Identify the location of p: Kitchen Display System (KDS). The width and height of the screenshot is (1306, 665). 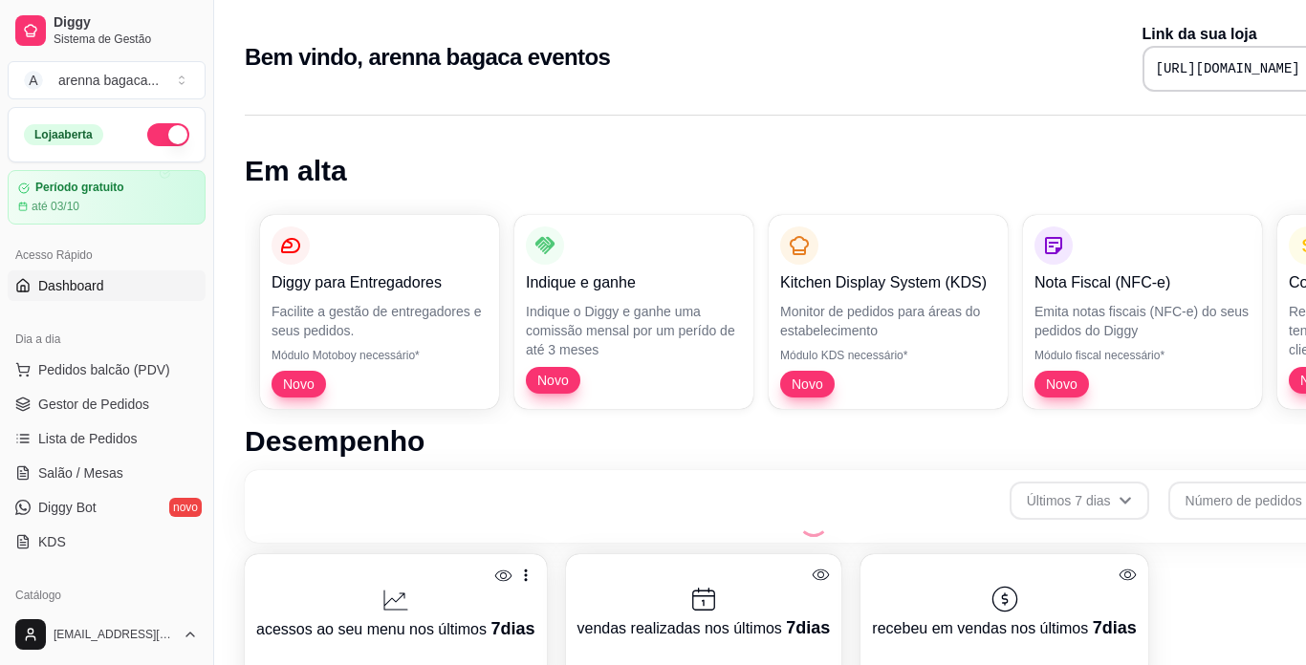
(888, 283).